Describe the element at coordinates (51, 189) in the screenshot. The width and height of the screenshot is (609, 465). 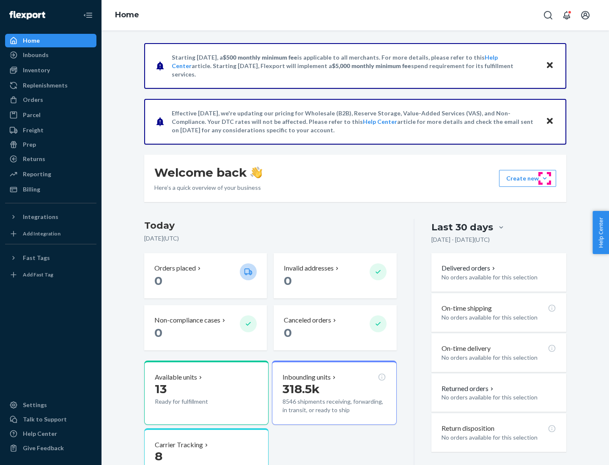
I see `a: Billing` at that location.